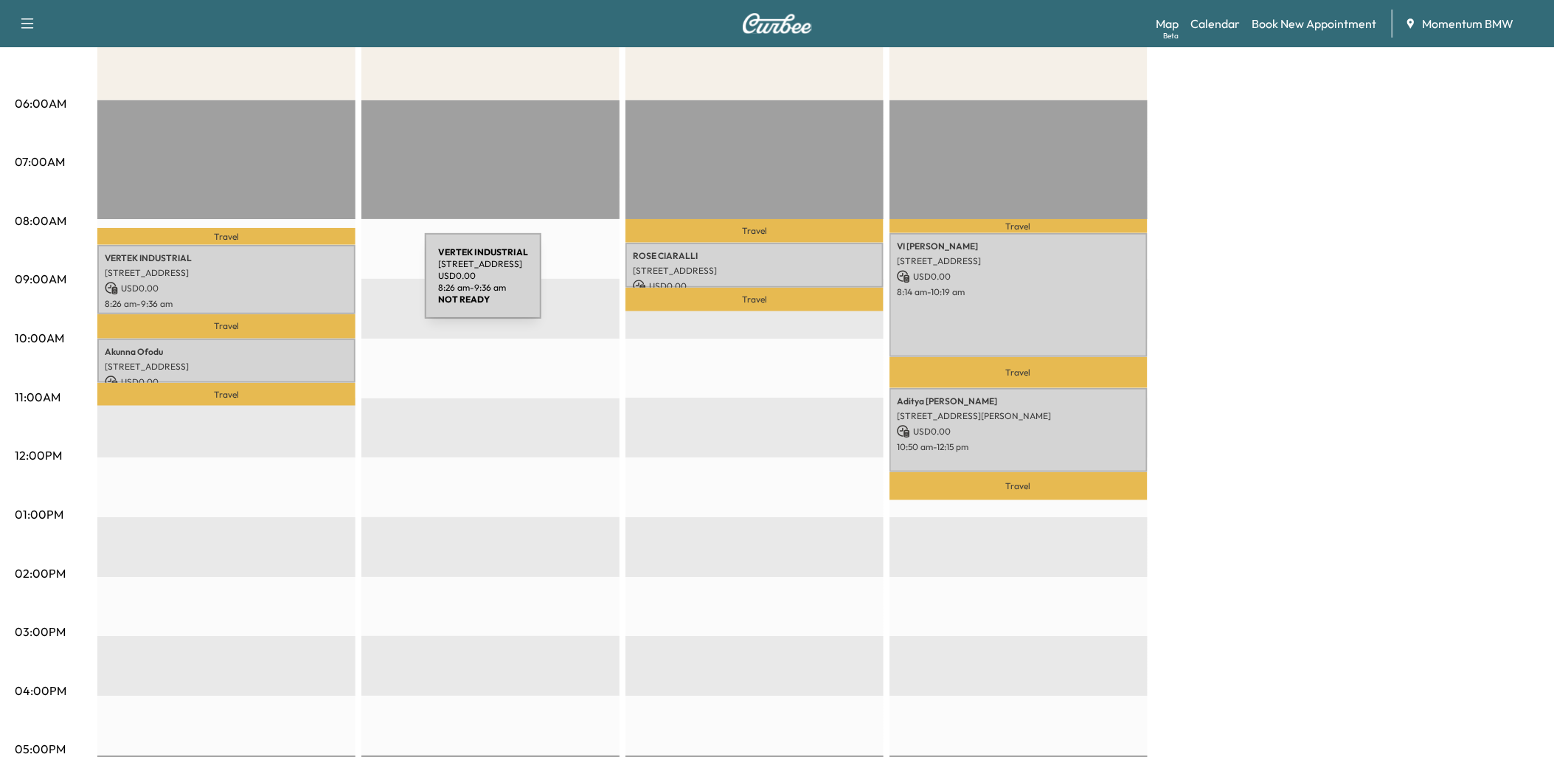 The height and width of the screenshot is (757, 1554). Describe the element at coordinates (226, 304) in the screenshot. I see `p: 8:26 am - 9:36 am` at that location.